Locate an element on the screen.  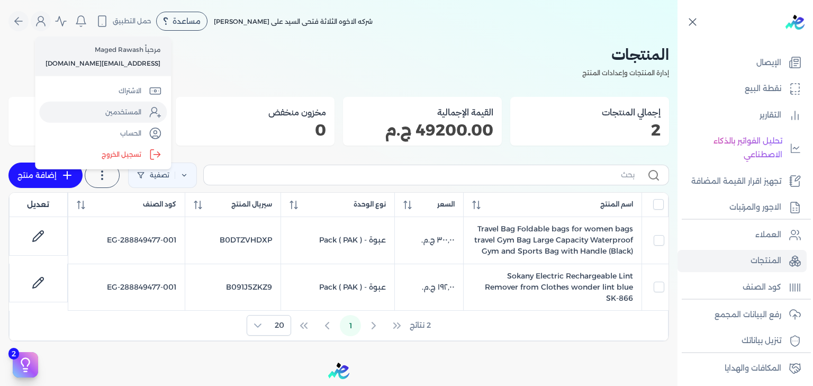
td: Sokany Electric Rechargeable Lint Remover from Clothes wonder lint blue SK-866 is located at coordinates (552, 287).